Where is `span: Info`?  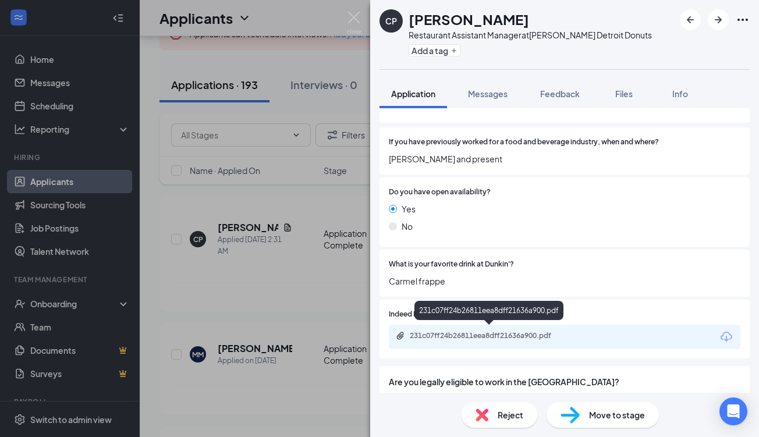 span: Info is located at coordinates (680, 94).